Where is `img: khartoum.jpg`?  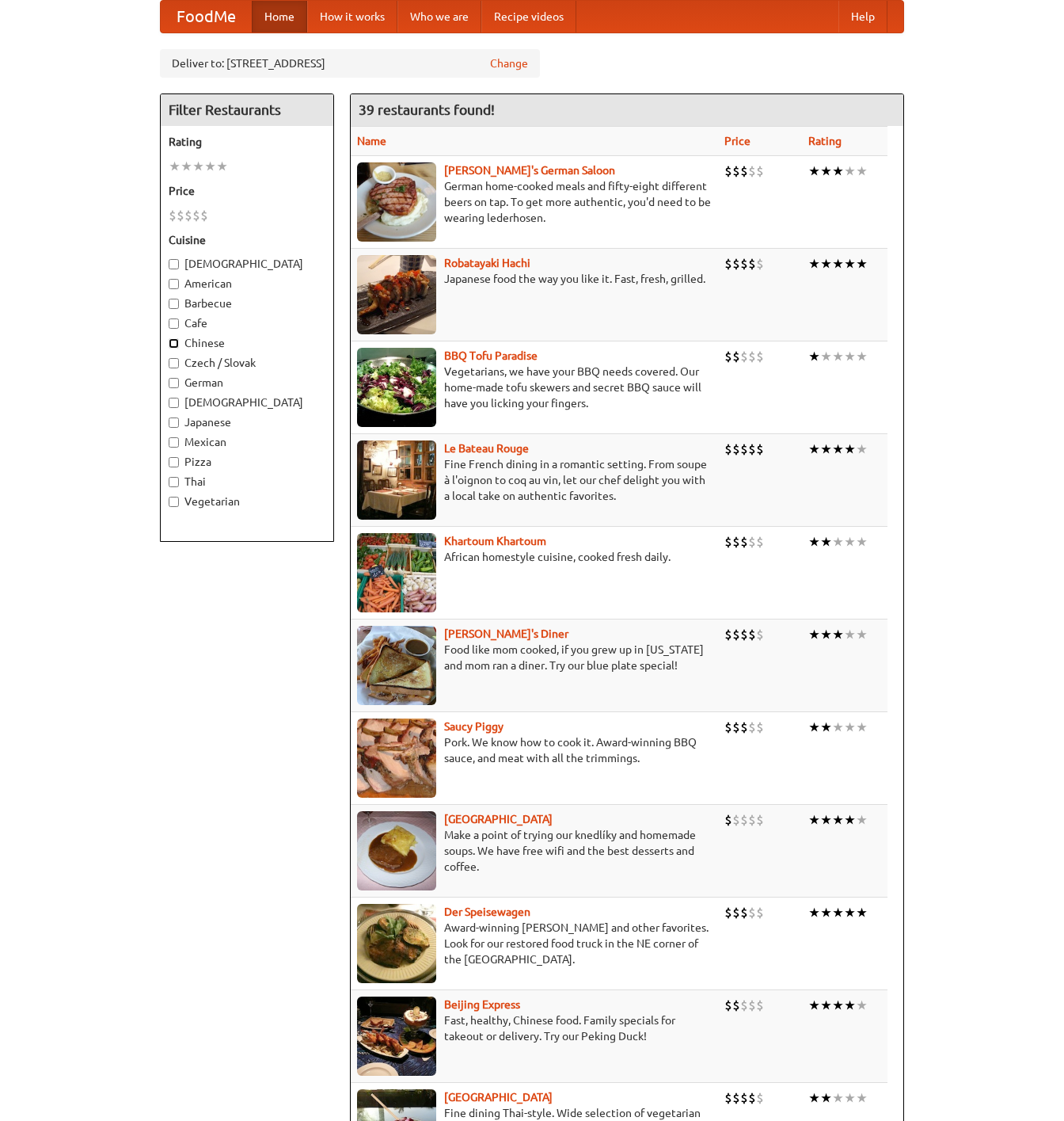
img: khartoum.jpg is located at coordinates (397, 573).